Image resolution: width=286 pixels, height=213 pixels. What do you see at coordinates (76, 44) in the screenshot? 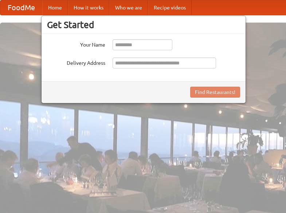
I see `label: Your Name` at bounding box center [76, 44].